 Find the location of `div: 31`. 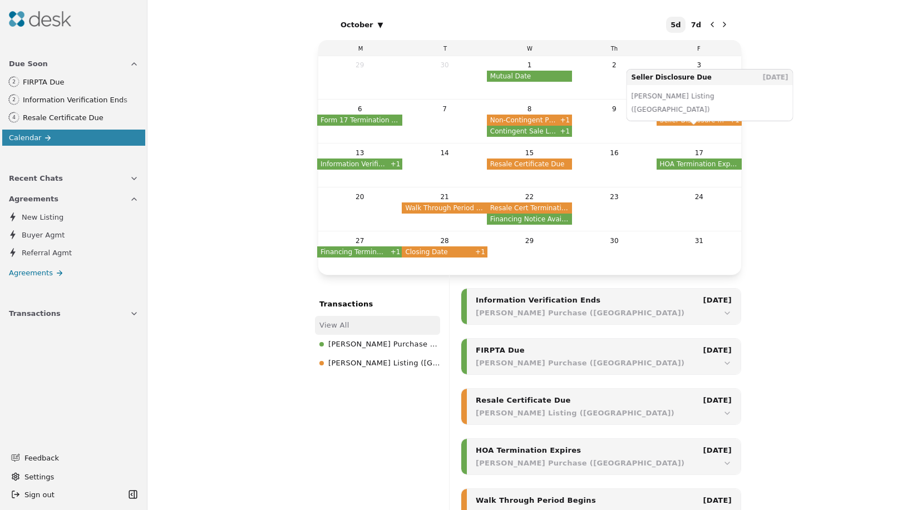

div: 31 is located at coordinates (699, 241).